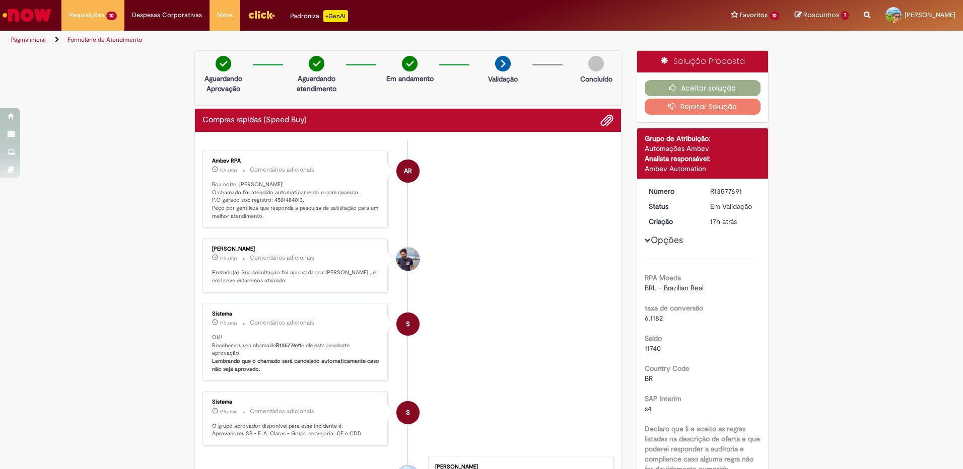  What do you see at coordinates (663, 399) in the screenshot?
I see `b: SAP Interim` at bounding box center [663, 399].